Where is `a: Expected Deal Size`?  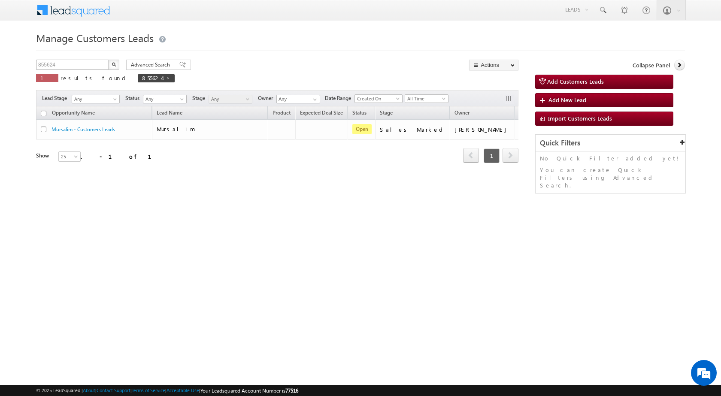 a: Expected Deal Size is located at coordinates (321, 114).